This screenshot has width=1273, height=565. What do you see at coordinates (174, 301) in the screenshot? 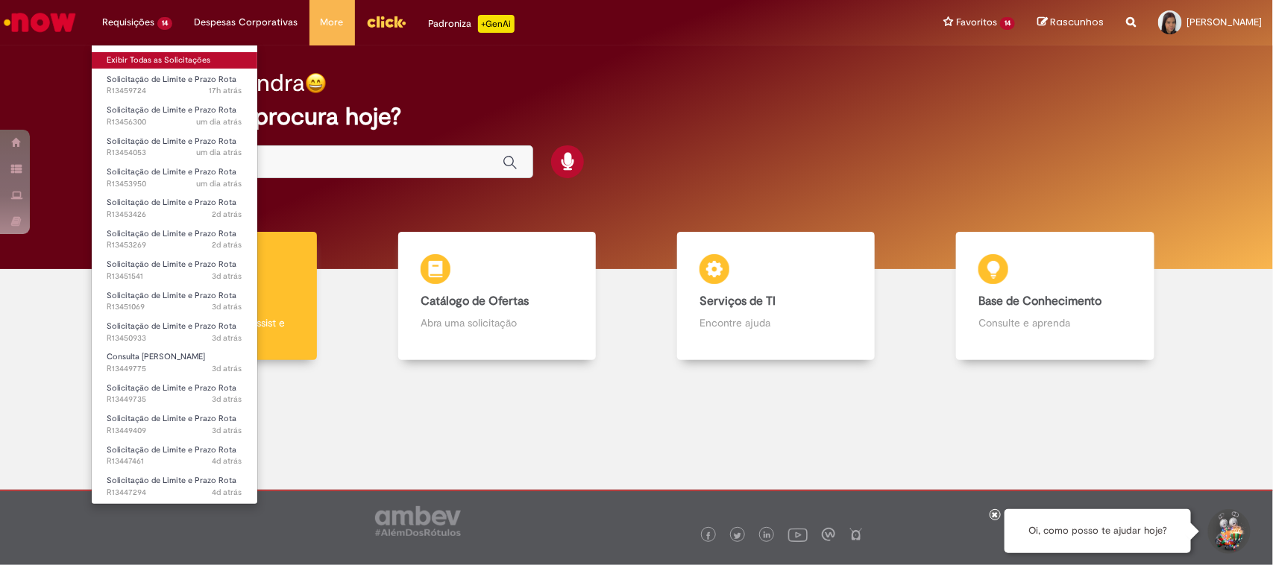
I see `a: Aberto R13451069 : Solicitação de Limite e Prazo Rota` at bounding box center [174, 301].